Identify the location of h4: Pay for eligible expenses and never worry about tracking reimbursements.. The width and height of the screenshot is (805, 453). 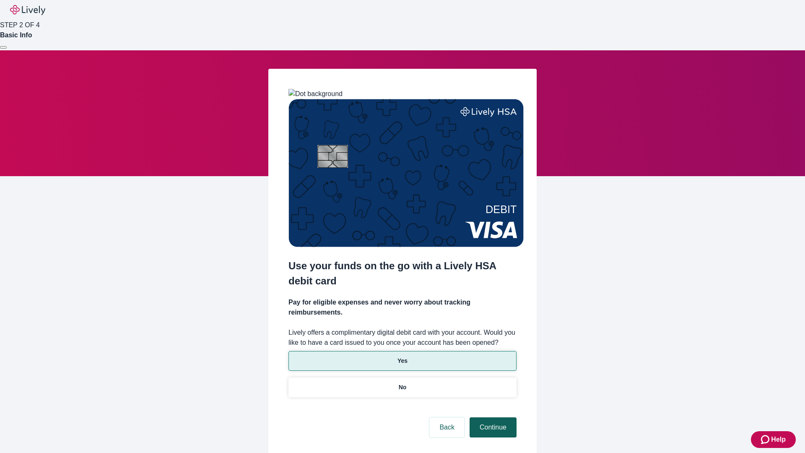
(402, 307).